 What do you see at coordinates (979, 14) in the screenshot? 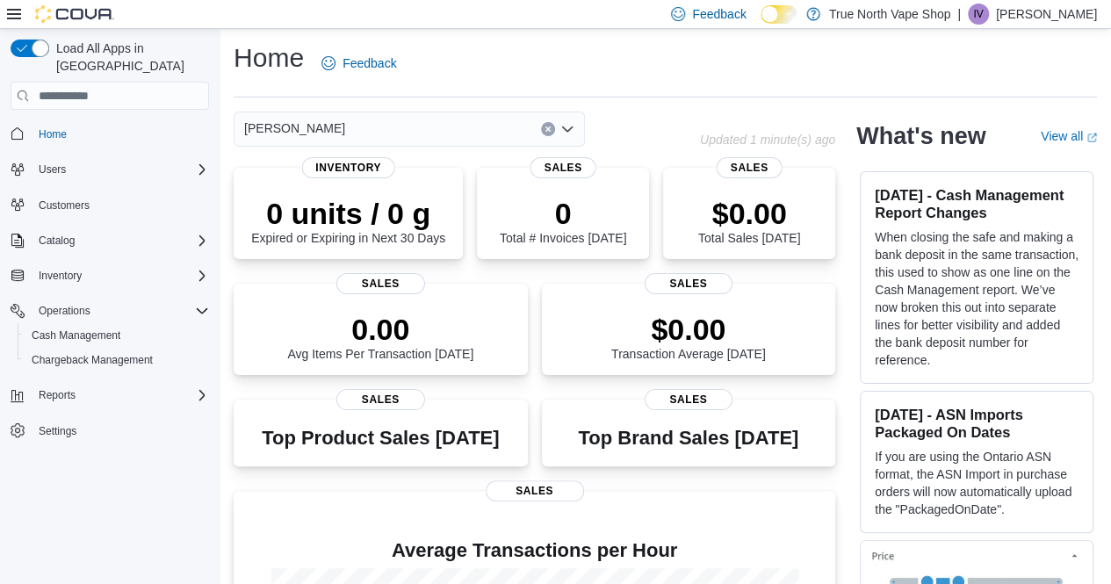
I see `div: Isabella Vape` at bounding box center [979, 14].